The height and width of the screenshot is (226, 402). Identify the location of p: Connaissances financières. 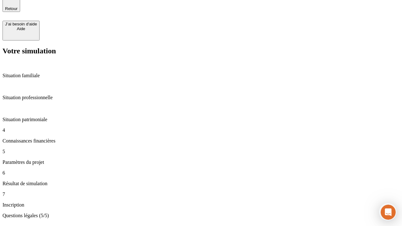
(201, 141).